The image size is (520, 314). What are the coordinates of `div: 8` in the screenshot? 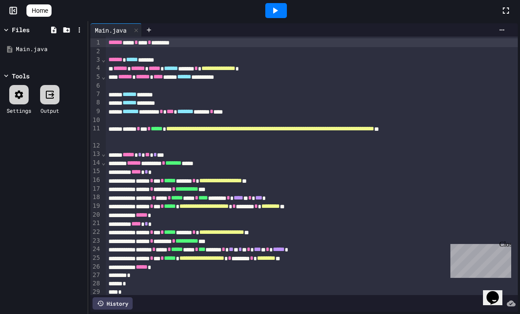 It's located at (96, 103).